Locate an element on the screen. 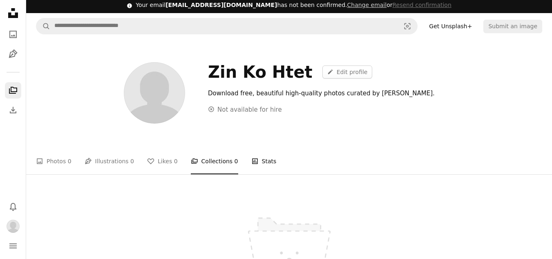 Image resolution: width=552 pixels, height=259 pixels. button: Notifications is located at coordinates (13, 206).